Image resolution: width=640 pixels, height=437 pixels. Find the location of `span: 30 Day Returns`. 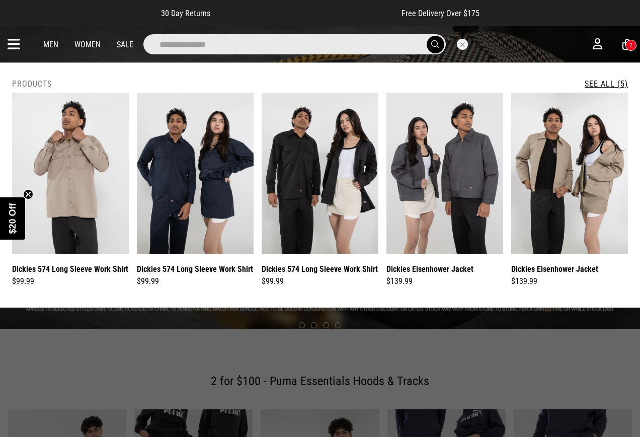

span: 30 Day Returns is located at coordinates (186, 13).